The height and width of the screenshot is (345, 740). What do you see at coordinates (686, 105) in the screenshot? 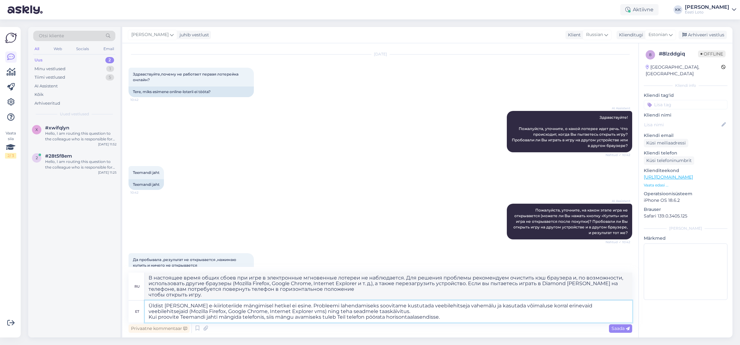
I see `input: Lisa tag` at bounding box center [686, 105].